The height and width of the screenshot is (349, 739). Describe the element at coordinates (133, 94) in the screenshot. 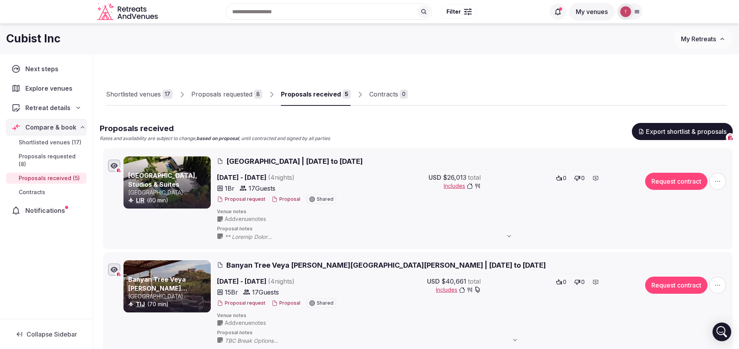

I see `div: Shortlisted venues` at that location.